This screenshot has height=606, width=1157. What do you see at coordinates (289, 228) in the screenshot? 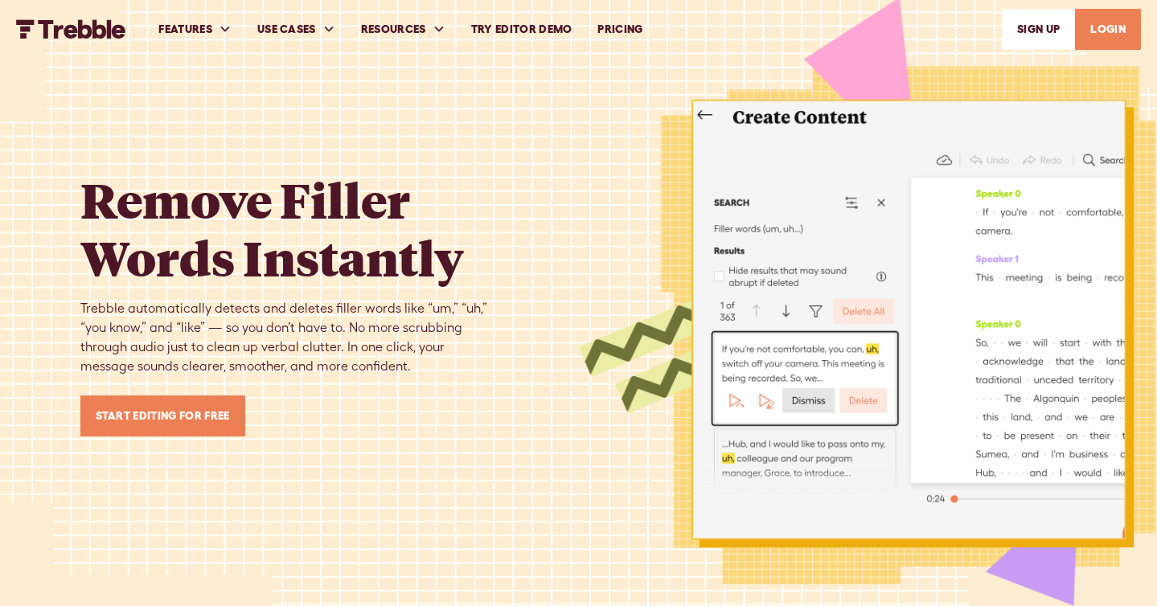
I see `h1: Remove Filler Words Instantly` at bounding box center [289, 228].